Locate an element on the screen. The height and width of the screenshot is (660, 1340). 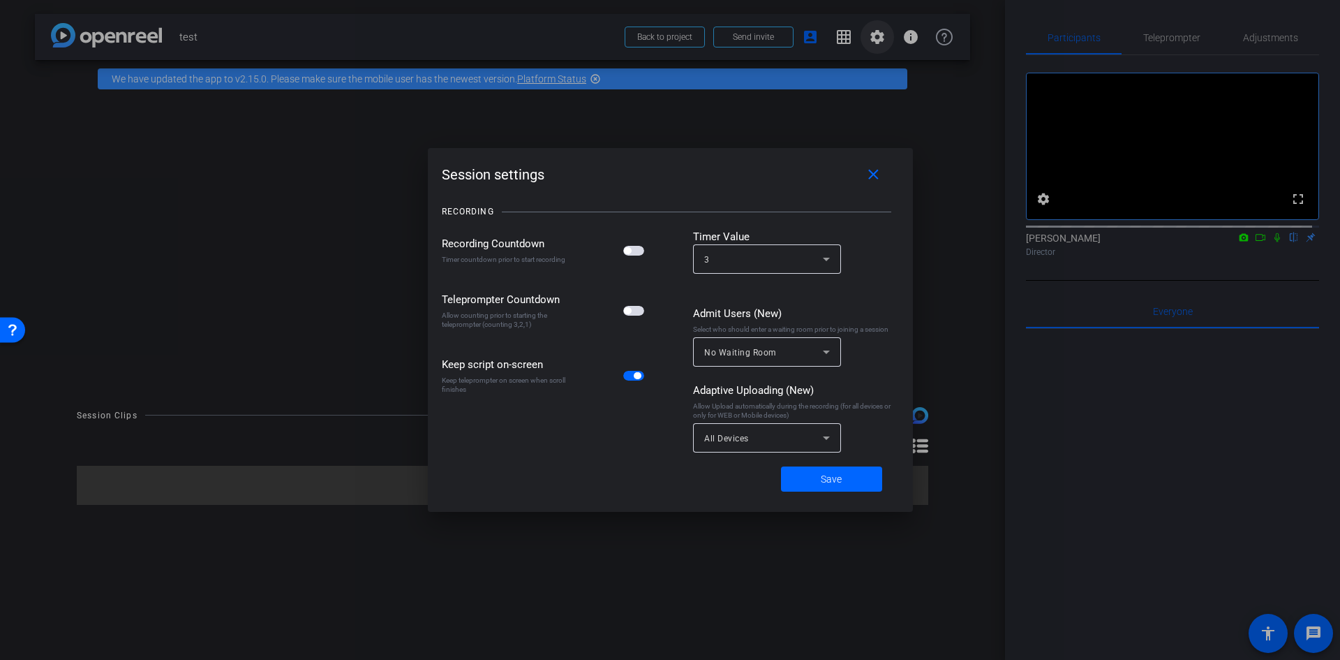
div: Select who should enter a waiting room prior to joining a session is located at coordinates (796, 329).